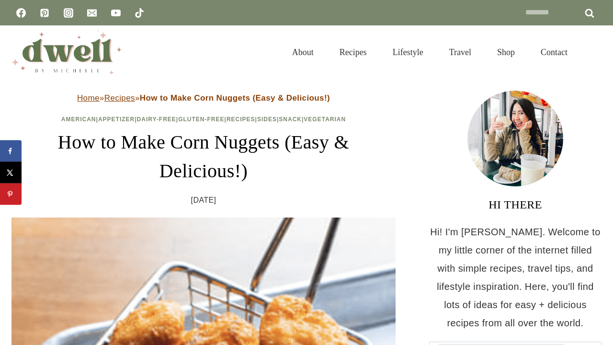  What do you see at coordinates (554, 52) in the screenshot?
I see `a: Contact` at bounding box center [554, 52].